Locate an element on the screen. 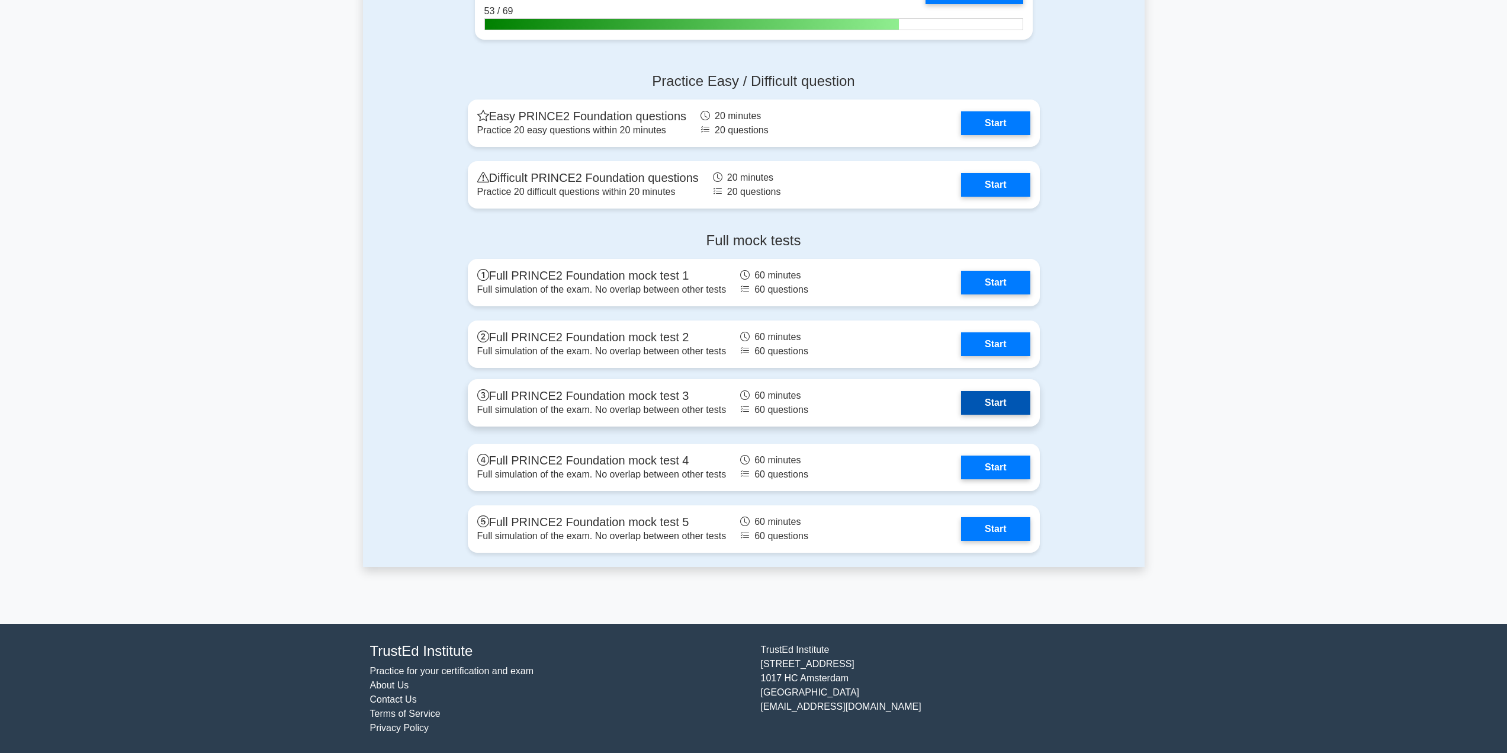 The width and height of the screenshot is (1507, 753). h4: Practice Easy / Difficult question is located at coordinates (754, 81).